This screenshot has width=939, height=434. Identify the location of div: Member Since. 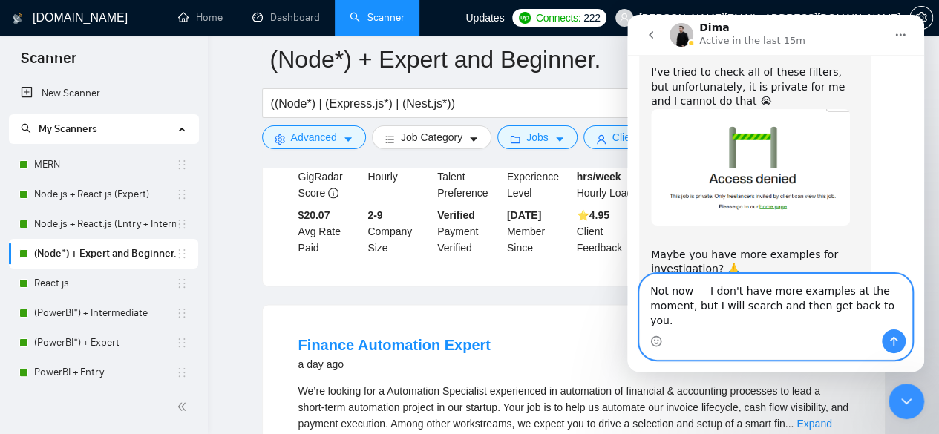
(539, 232).